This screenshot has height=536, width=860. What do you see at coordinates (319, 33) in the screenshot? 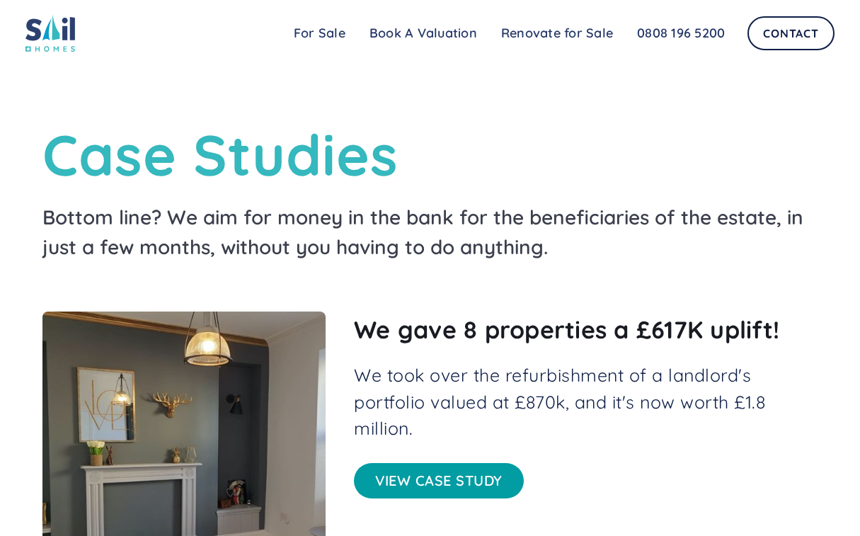
I see `a: For Sale` at bounding box center [319, 33].